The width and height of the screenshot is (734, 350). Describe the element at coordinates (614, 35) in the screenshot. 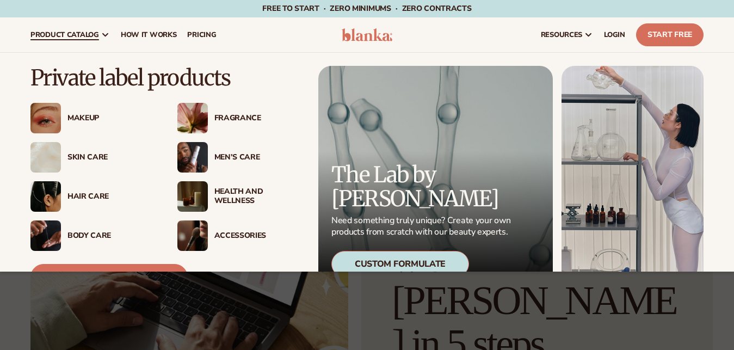

I see `a: LOGIN` at that location.